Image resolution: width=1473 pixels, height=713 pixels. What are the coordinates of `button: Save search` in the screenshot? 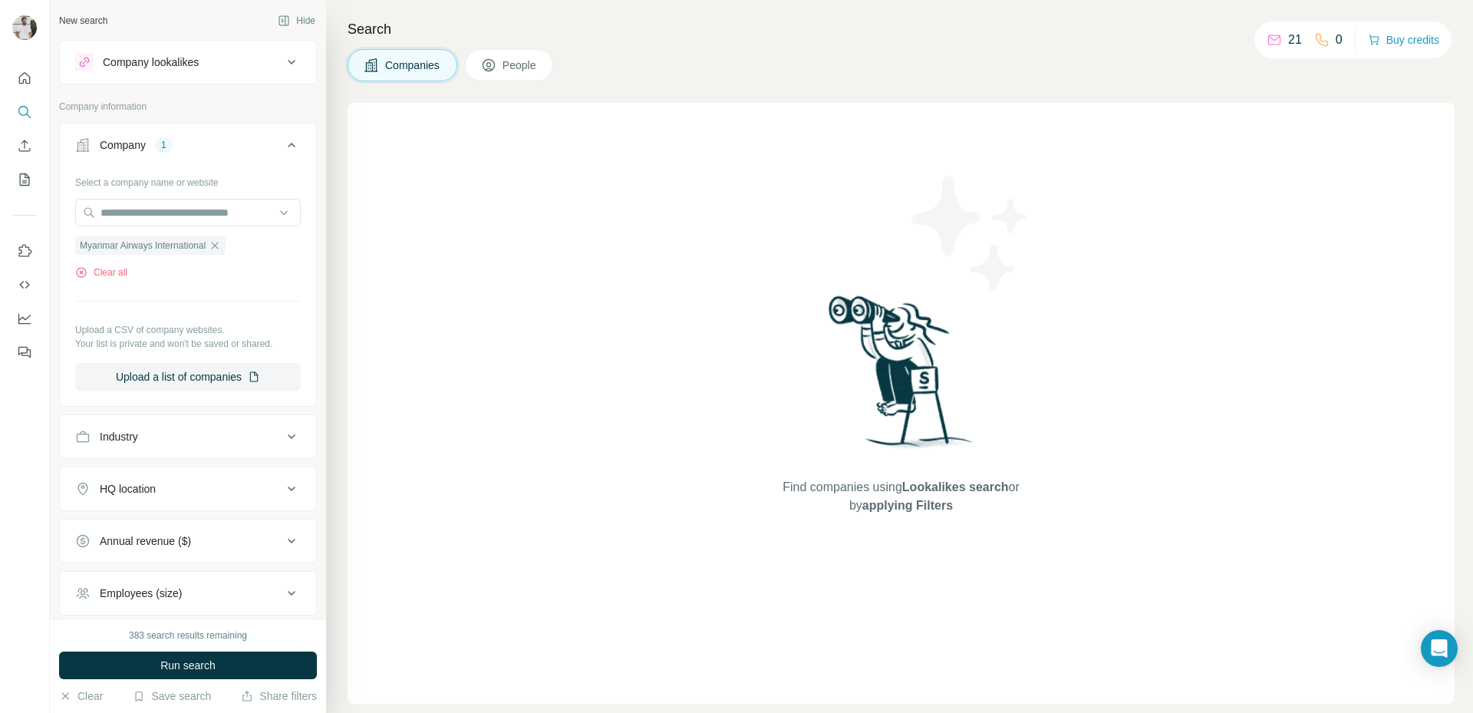 It's located at (172, 696).